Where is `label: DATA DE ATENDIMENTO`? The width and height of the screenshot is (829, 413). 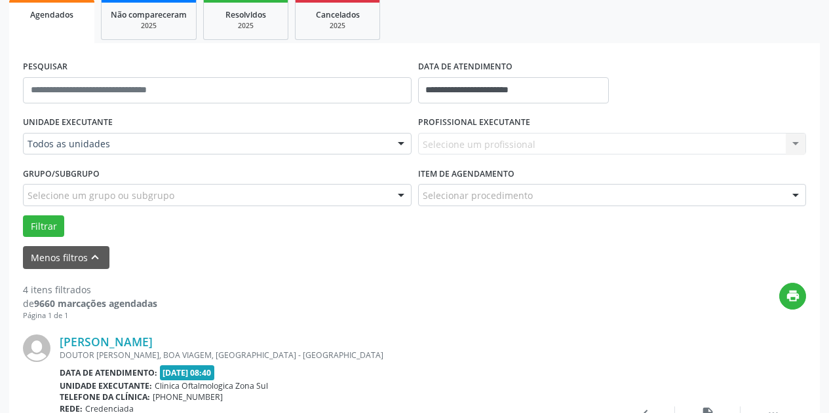 label: DATA DE ATENDIMENTO is located at coordinates (465, 67).